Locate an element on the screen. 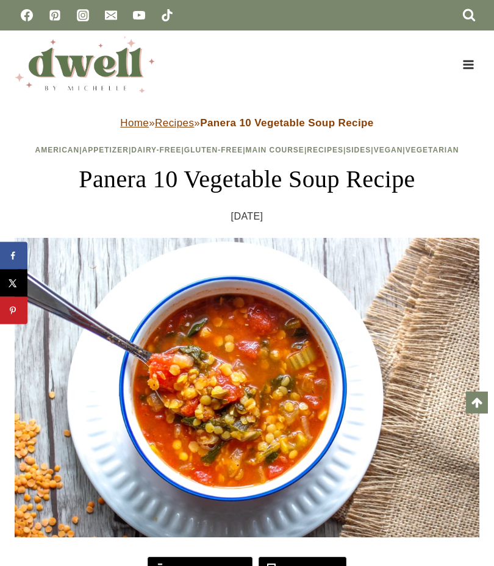 This screenshot has height=566, width=494. a: Instagram is located at coordinates (83, 15).